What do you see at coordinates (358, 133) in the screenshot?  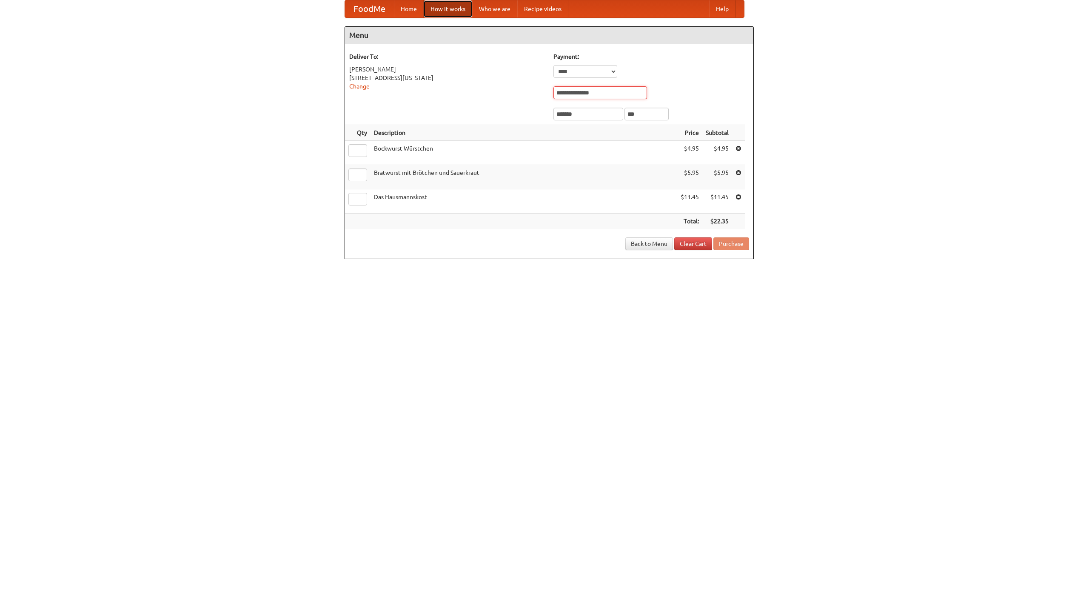 I see `th: Qty` at bounding box center [358, 133].